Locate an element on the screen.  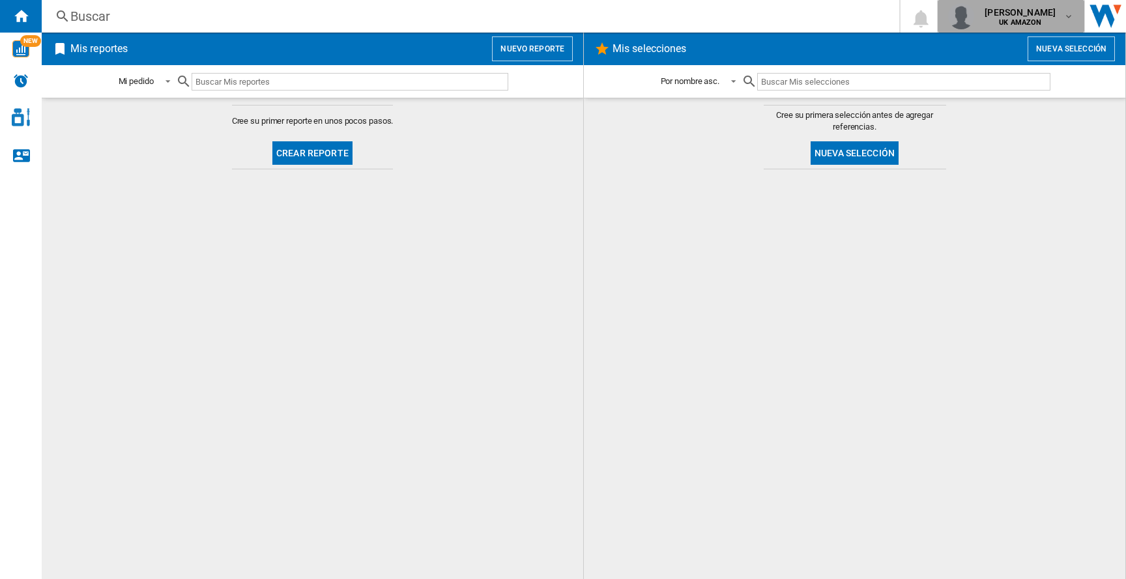
div: Mi pedido is located at coordinates (136, 81).